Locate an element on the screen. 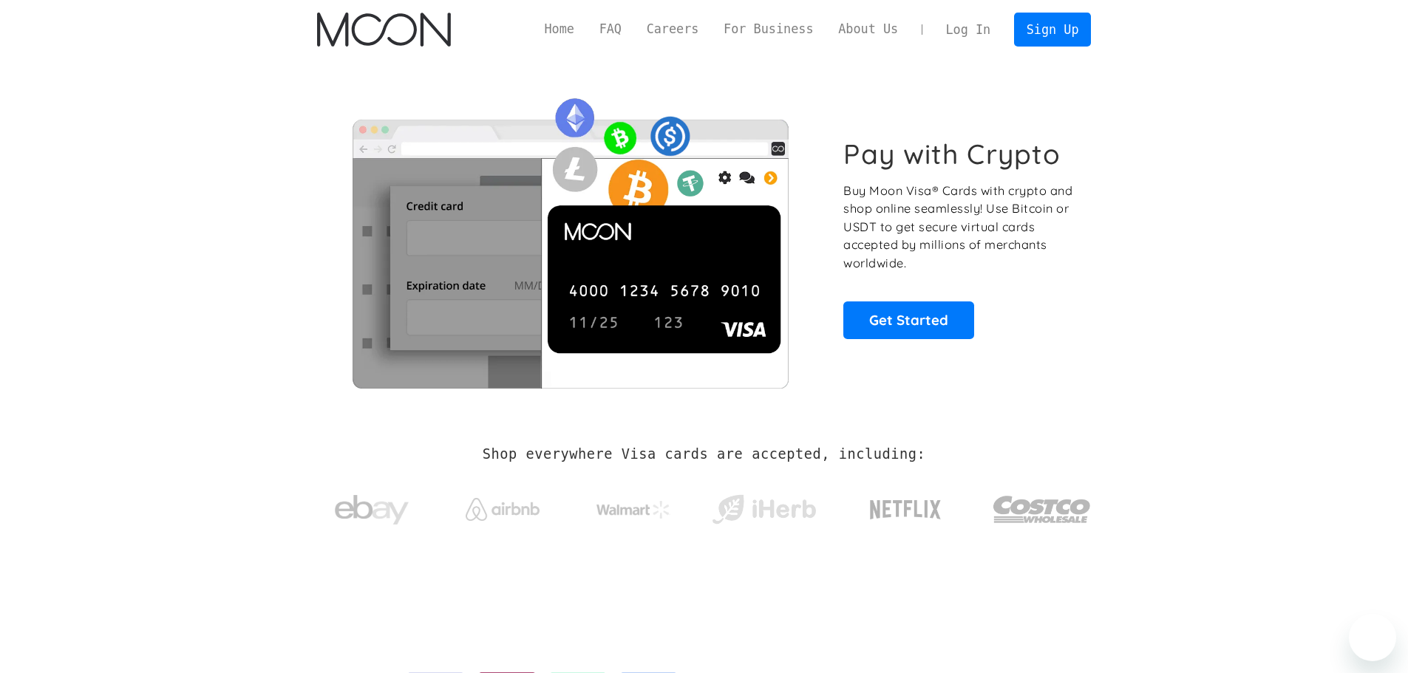  a: Costco is located at coordinates (1042, 505).